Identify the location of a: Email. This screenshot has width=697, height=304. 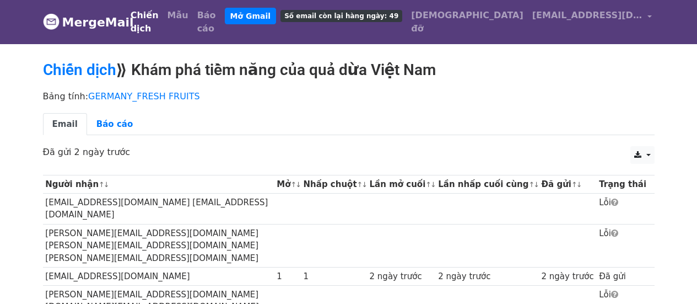
(65, 124).